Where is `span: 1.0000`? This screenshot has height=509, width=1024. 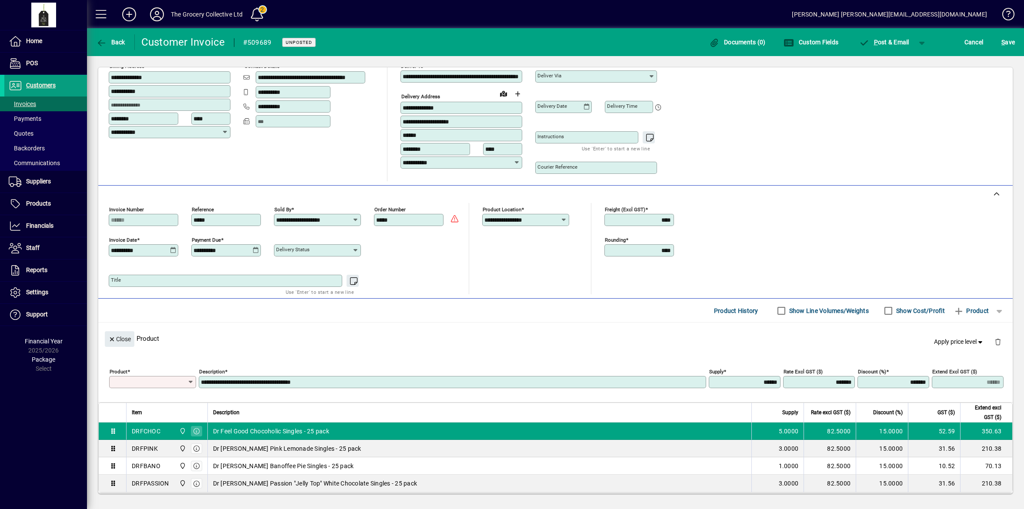 span: 1.0000 is located at coordinates (789, 466).